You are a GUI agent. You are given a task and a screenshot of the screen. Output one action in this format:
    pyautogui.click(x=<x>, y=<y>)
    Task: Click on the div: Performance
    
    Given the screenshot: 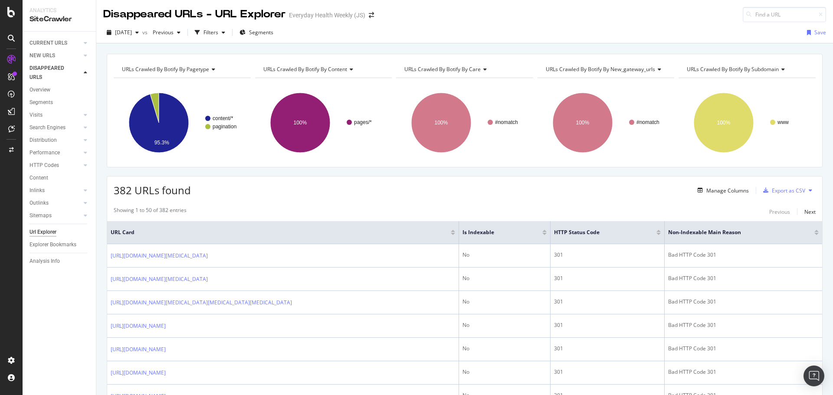 What is the action you would take?
    pyautogui.click(x=45, y=153)
    